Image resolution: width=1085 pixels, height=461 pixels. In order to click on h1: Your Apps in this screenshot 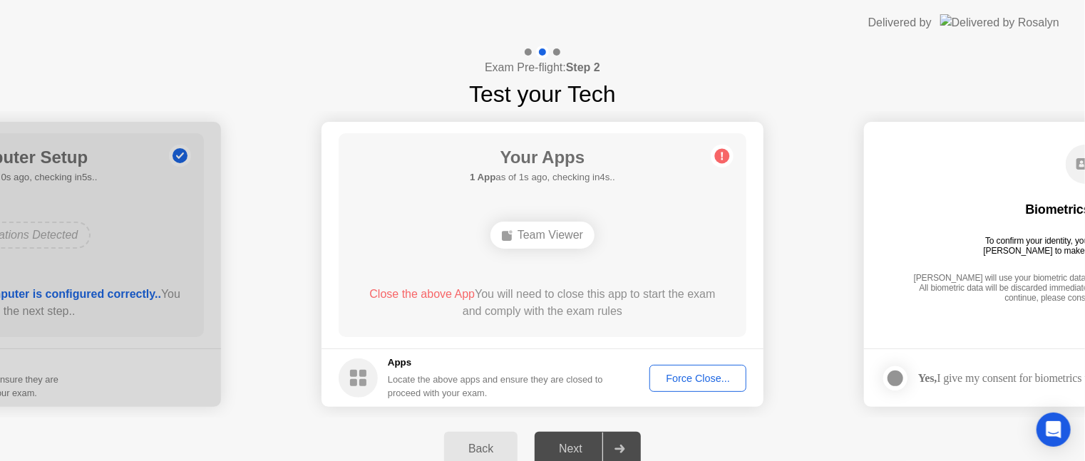, I will do `click(542, 158)`.